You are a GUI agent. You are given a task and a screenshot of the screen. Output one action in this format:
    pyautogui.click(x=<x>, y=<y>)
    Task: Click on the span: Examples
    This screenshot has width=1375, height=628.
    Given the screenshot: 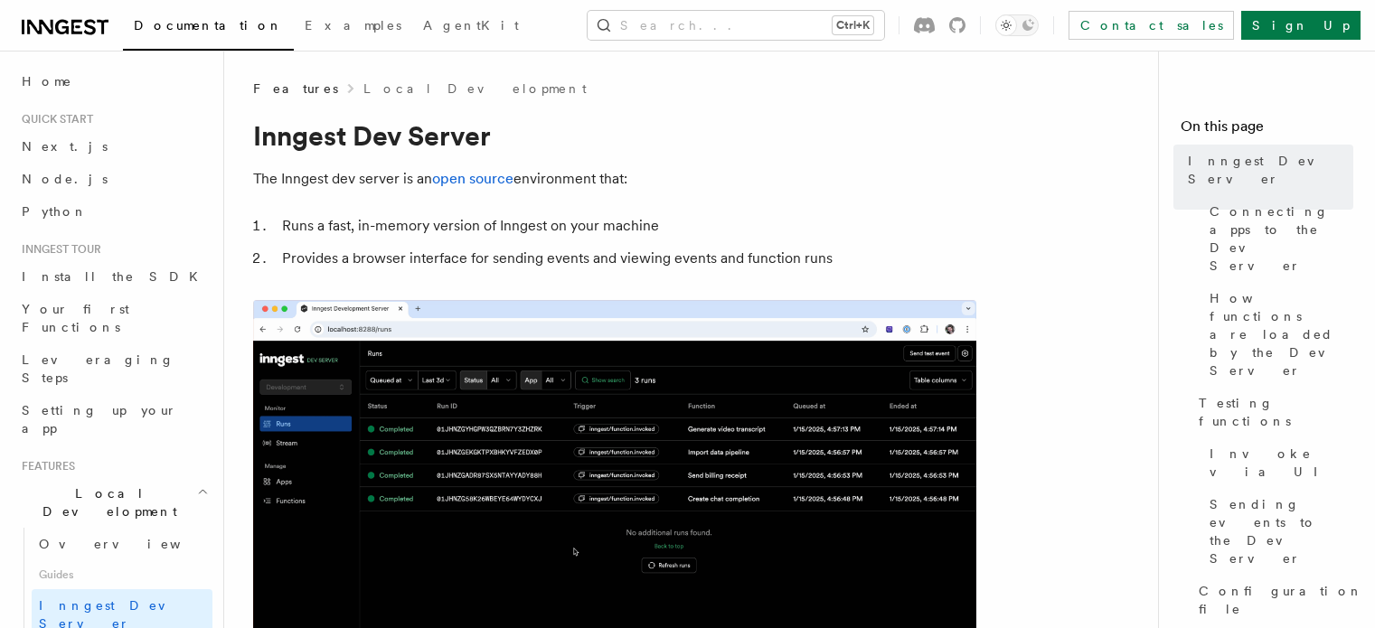 What is the action you would take?
    pyautogui.click(x=353, y=25)
    